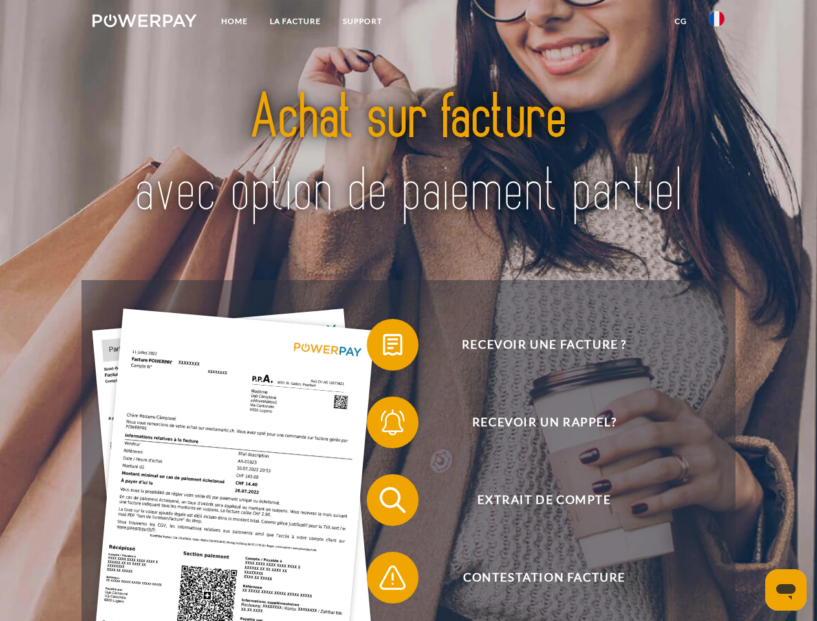 The width and height of the screenshot is (817, 621). I want to click on img: qb_warning.svg, so click(393, 578).